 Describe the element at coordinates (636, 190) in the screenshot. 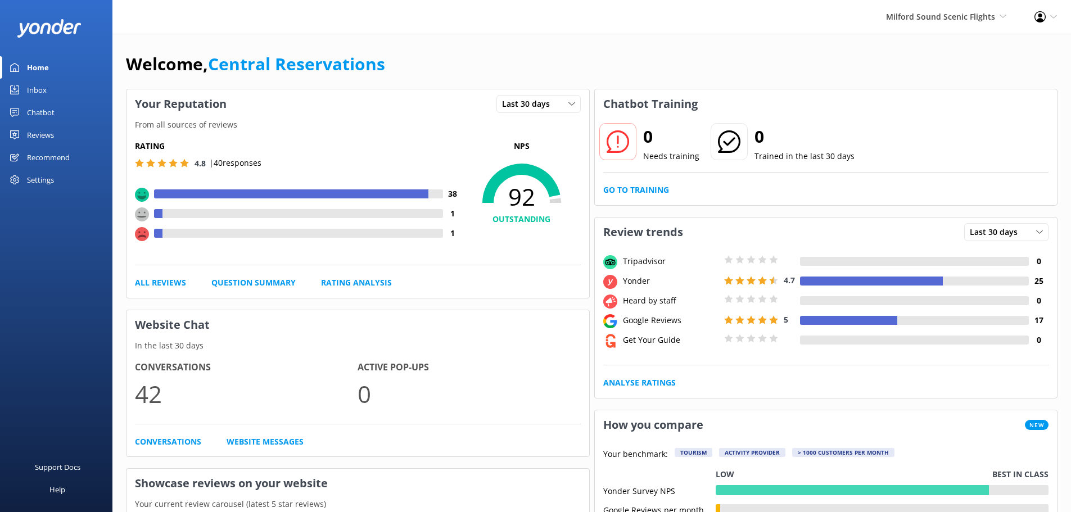

I see `a: Go to Training` at that location.